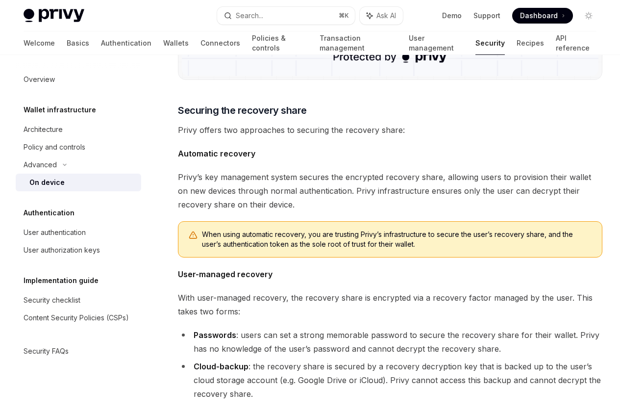 This screenshot has height=414, width=620. What do you see at coordinates (39, 43) in the screenshot?
I see `a: Welcome` at bounding box center [39, 43].